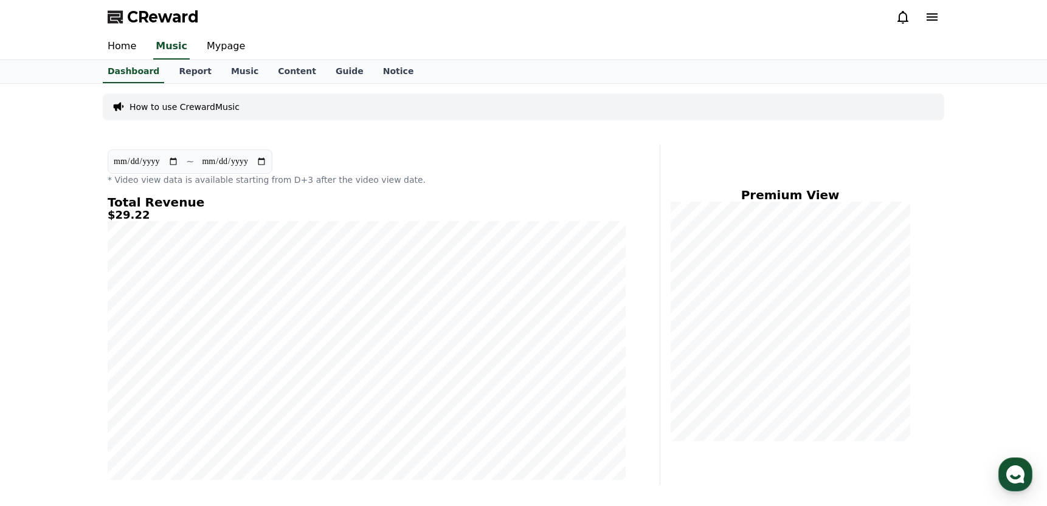 This screenshot has width=1047, height=506. I want to click on a: Report, so click(195, 72).